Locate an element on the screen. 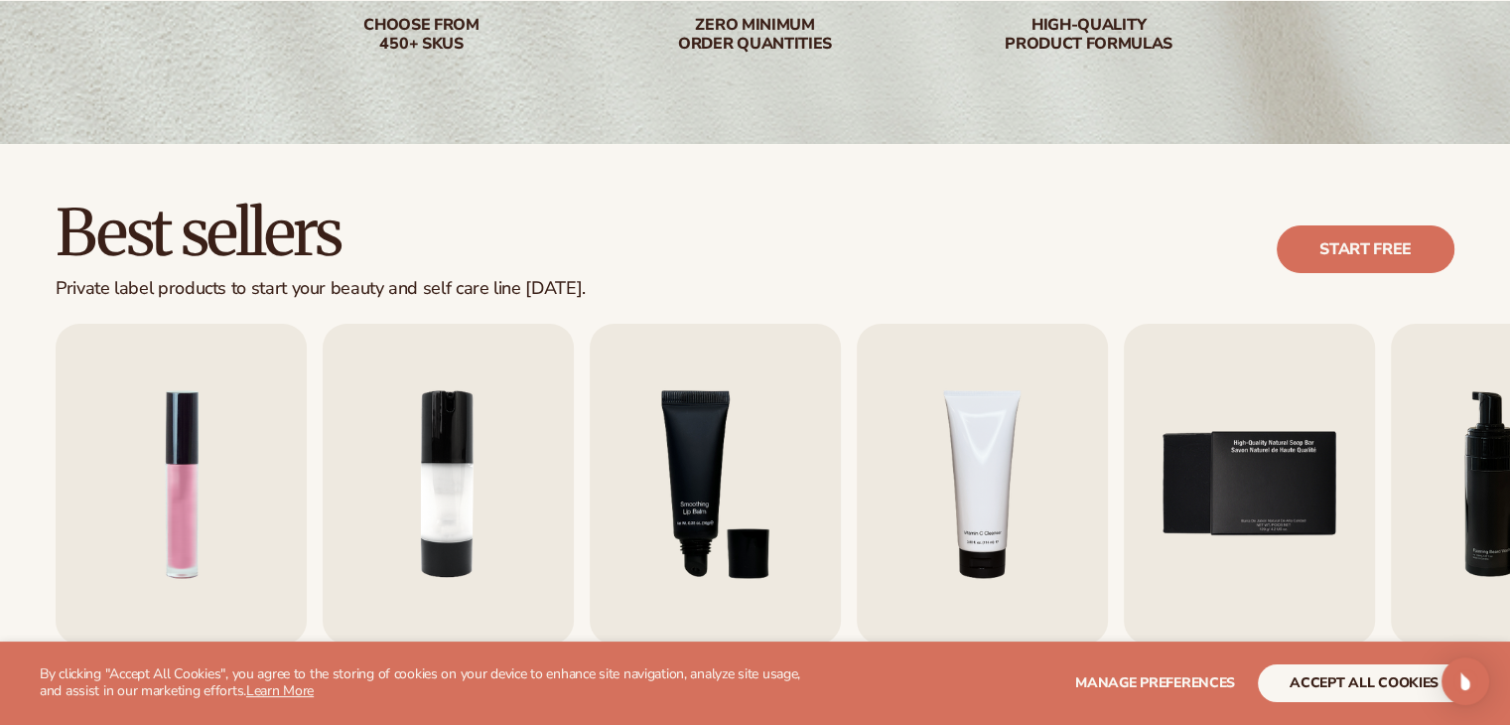  span: Manage preferences is located at coordinates (1155, 682).